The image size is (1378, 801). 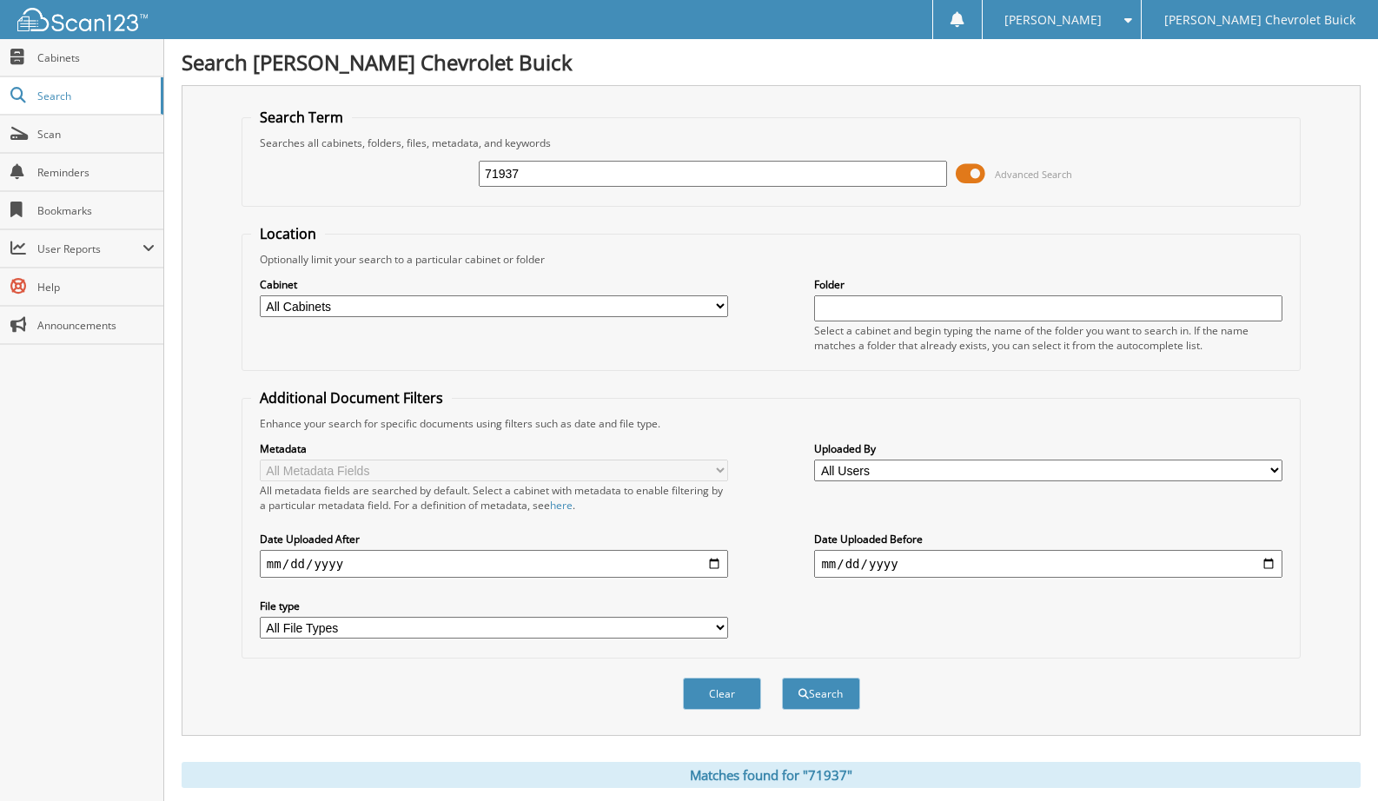 I want to click on button: Search, so click(x=821, y=693).